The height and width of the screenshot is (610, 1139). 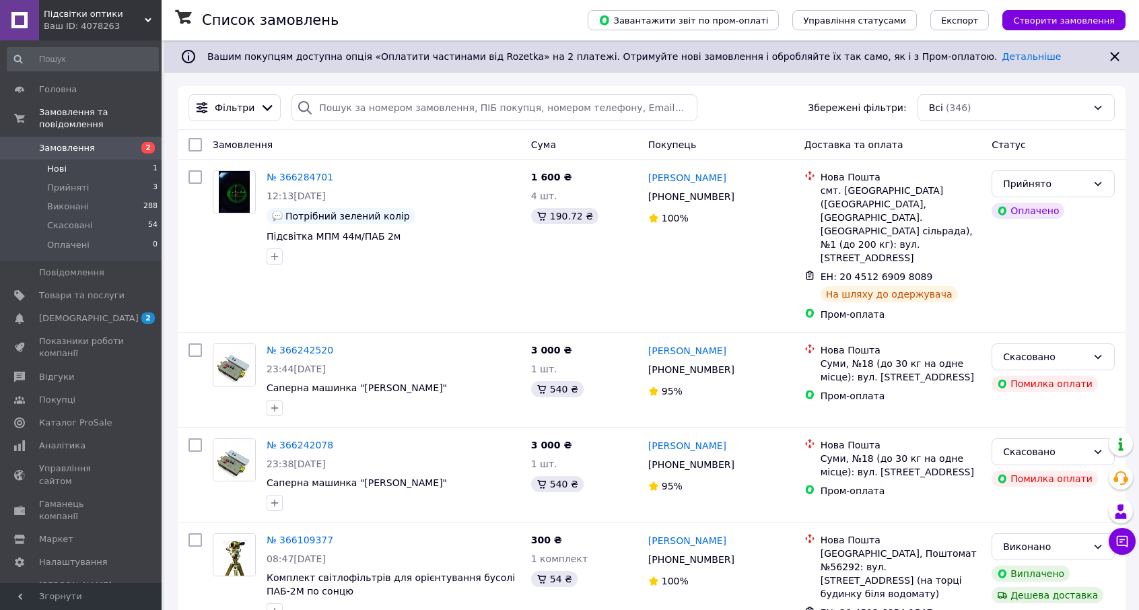 I want to click on span: Гаманець компанії, so click(x=81, y=510).